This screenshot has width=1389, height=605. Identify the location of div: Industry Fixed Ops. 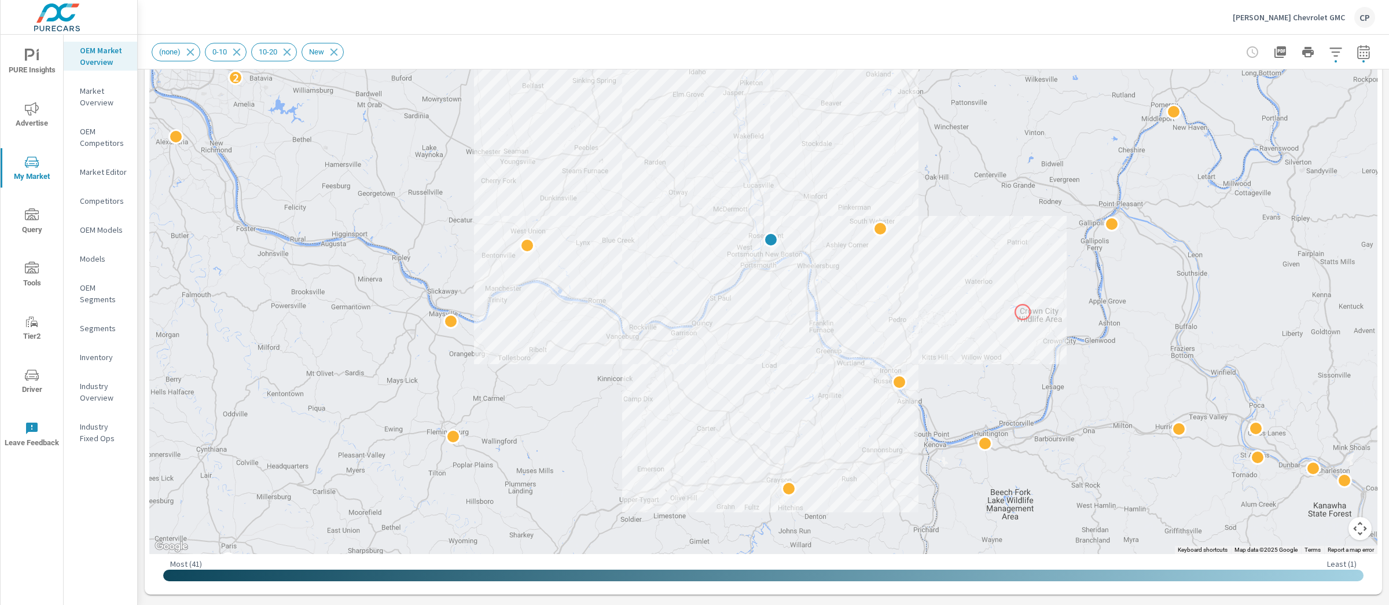
(100, 432).